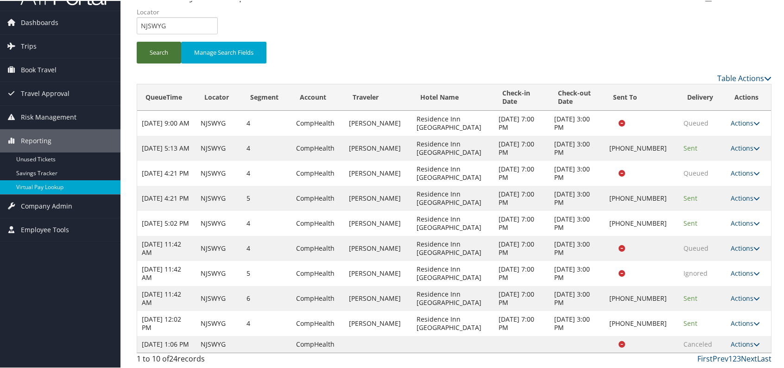 The width and height of the screenshot is (784, 368). Describe the element at coordinates (219, 96) in the screenshot. I see `th: Locator: activate to sort column ascending` at that location.